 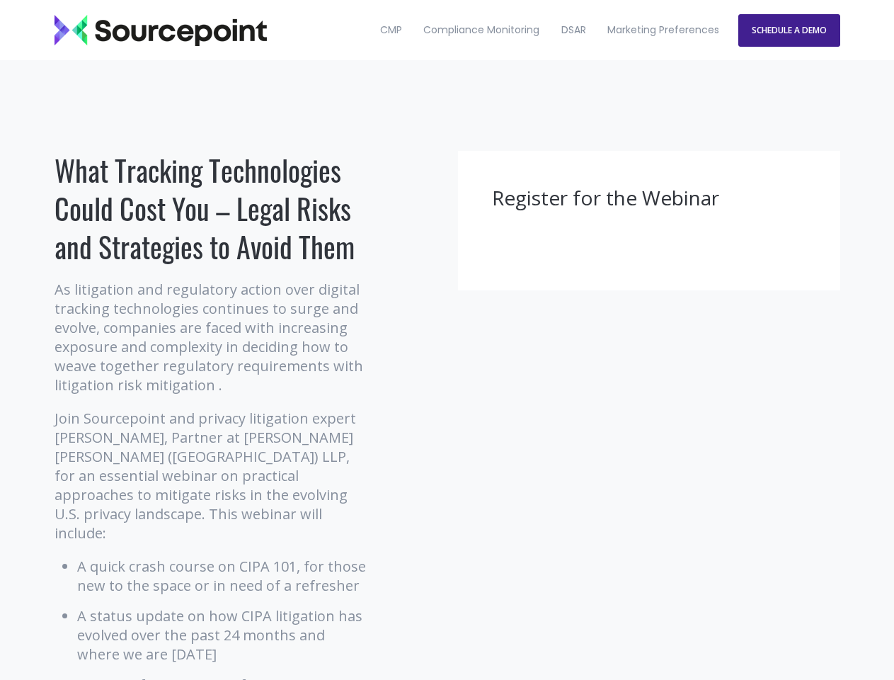 I want to click on h3: Register for the Webinar, so click(x=649, y=198).